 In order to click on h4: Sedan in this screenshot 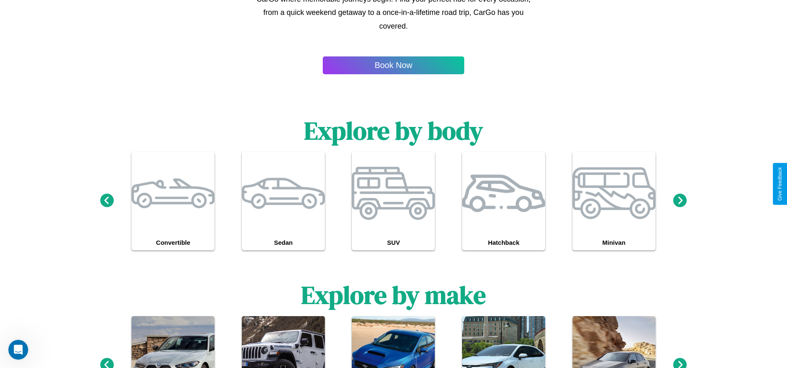, I will do `click(283, 242)`.